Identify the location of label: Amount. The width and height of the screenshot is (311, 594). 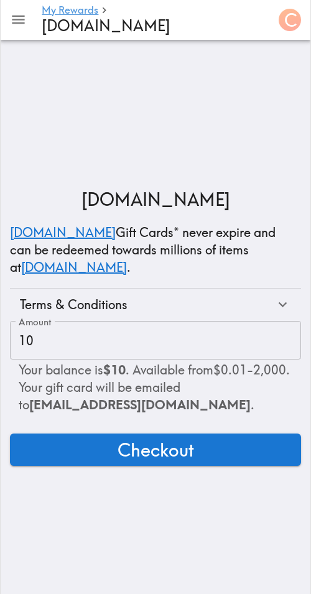
(35, 322).